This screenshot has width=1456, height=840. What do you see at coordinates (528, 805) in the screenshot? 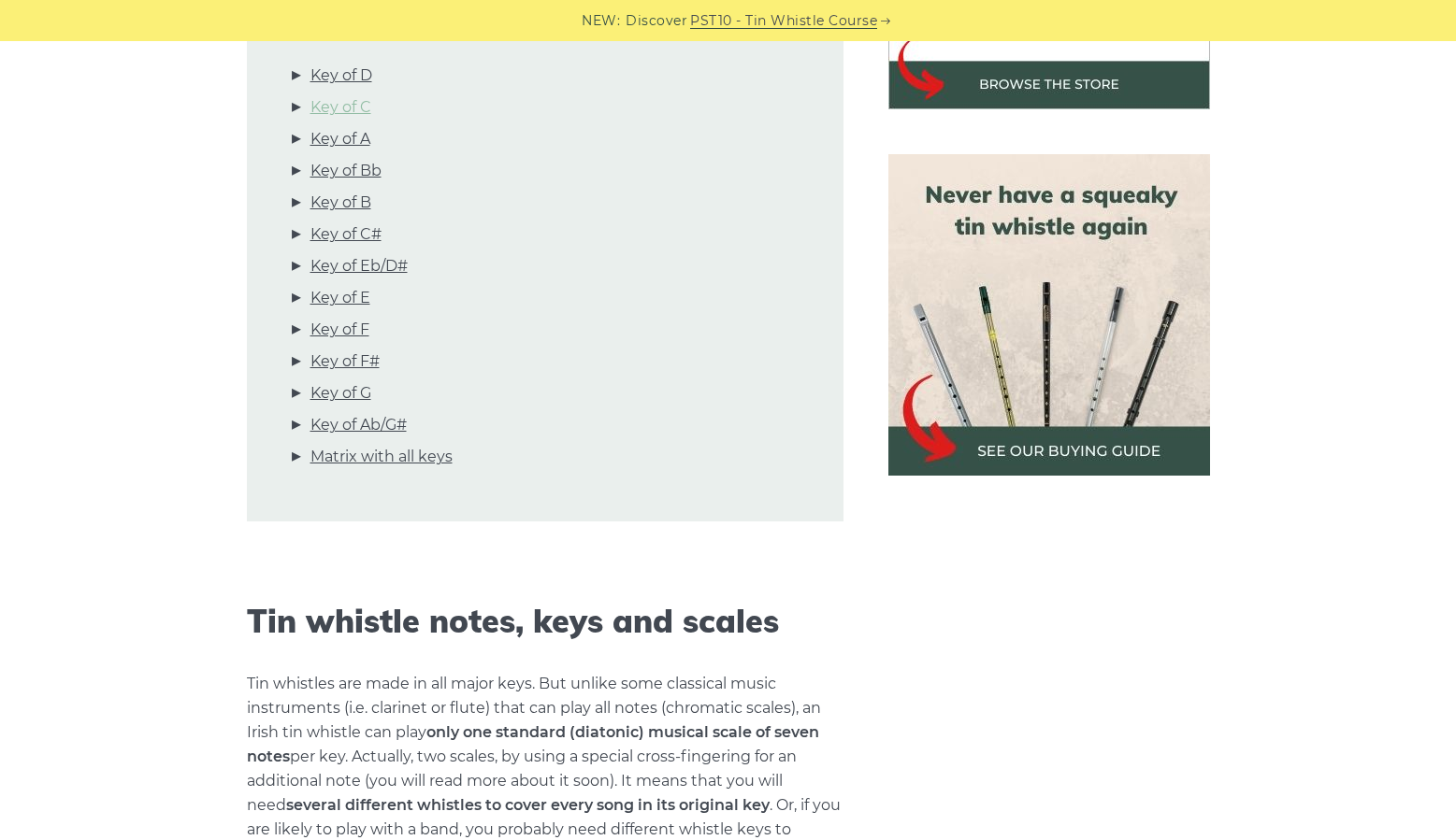
I see `strong: several different whistles to cover every song in its original key` at bounding box center [528, 805].